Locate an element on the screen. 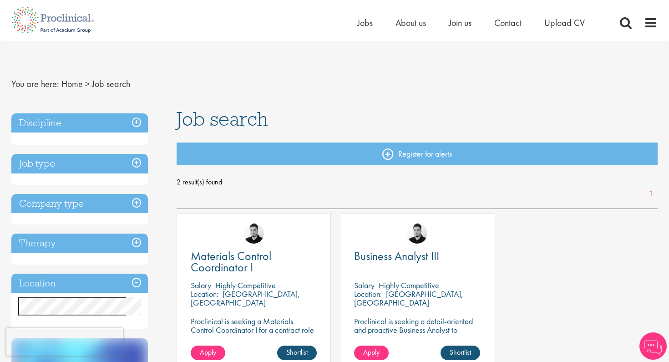 Image resolution: width=669 pixels, height=362 pixels. span: Join us is located at coordinates (460, 23).